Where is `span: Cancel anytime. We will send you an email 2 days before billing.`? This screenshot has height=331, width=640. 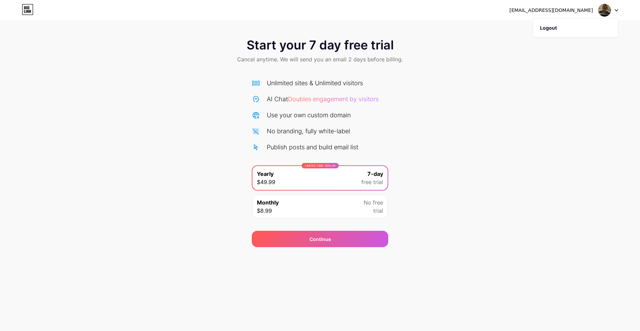
span: Cancel anytime. We will send you an email 2 days before billing. is located at coordinates (320, 59).